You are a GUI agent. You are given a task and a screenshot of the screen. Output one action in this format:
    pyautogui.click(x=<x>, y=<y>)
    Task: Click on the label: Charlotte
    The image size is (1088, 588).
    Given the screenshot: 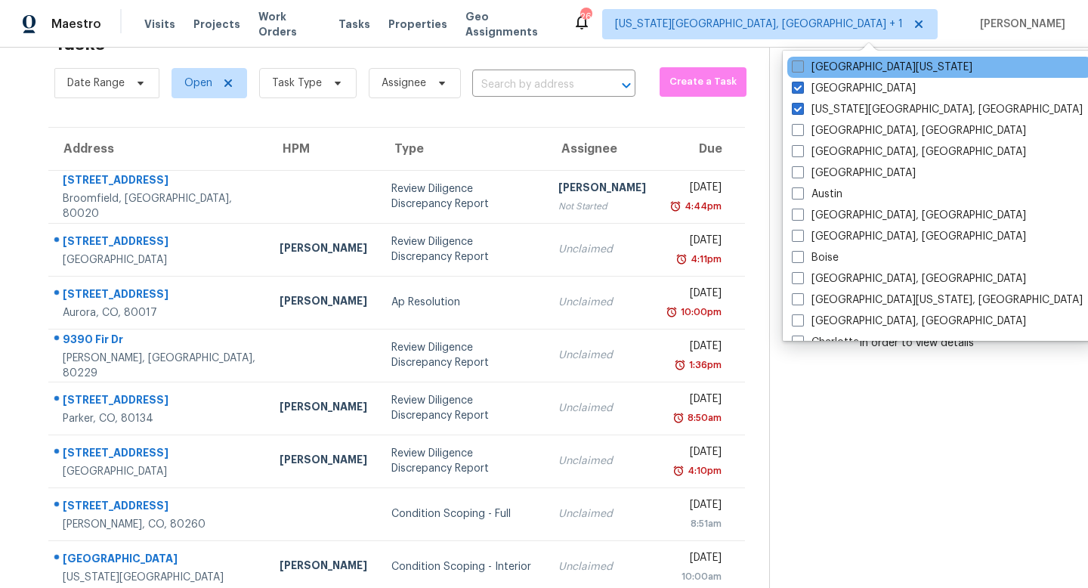 What is the action you would take?
    pyautogui.click(x=825, y=342)
    